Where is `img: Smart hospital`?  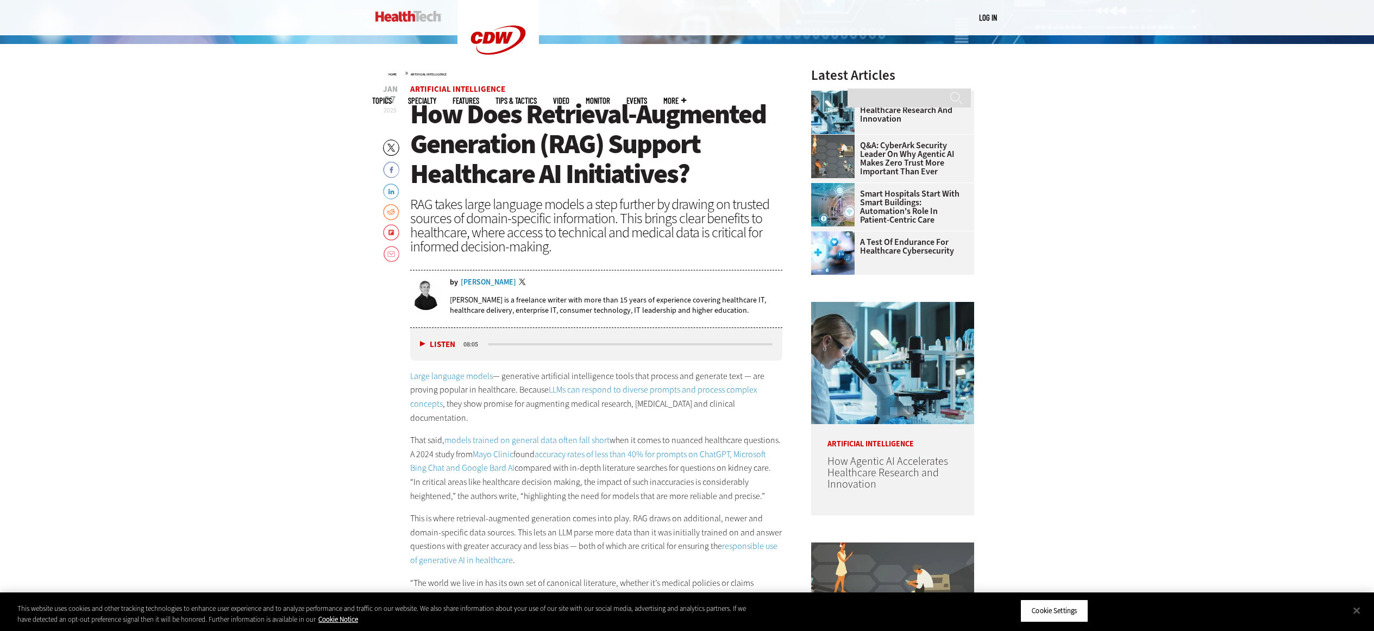 img: Smart hospital is located at coordinates (833, 205).